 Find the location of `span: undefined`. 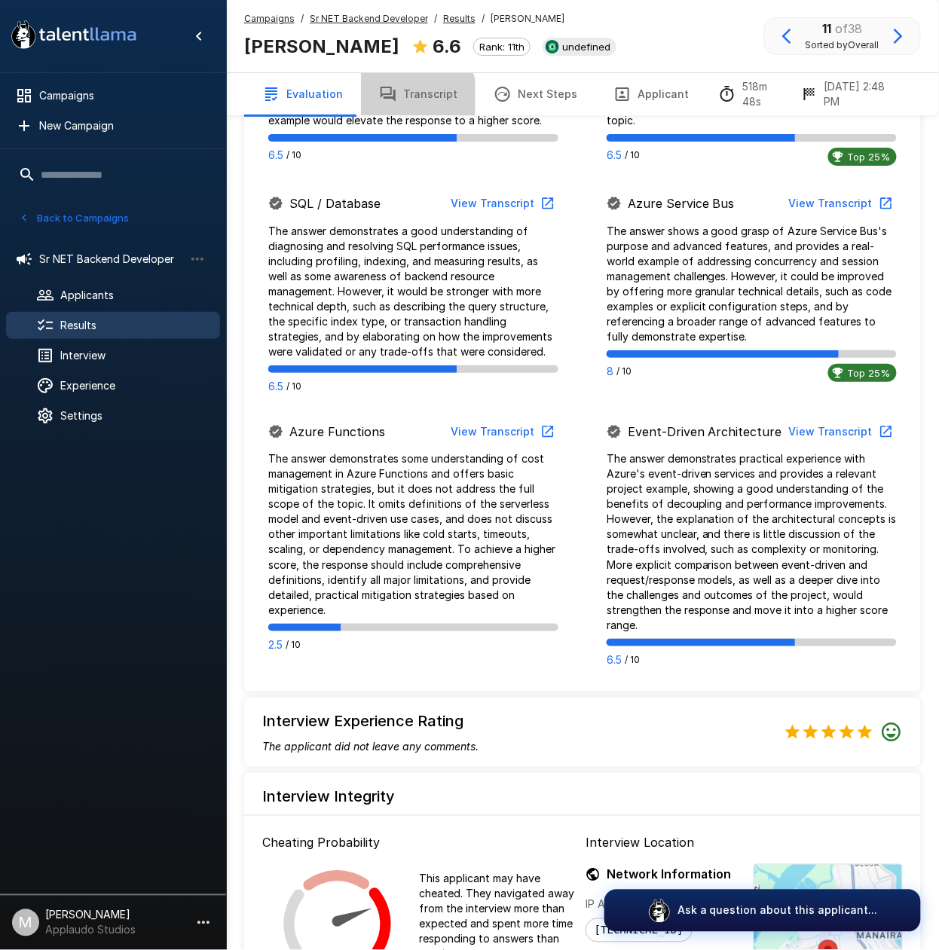

span: undefined is located at coordinates (586, 47).